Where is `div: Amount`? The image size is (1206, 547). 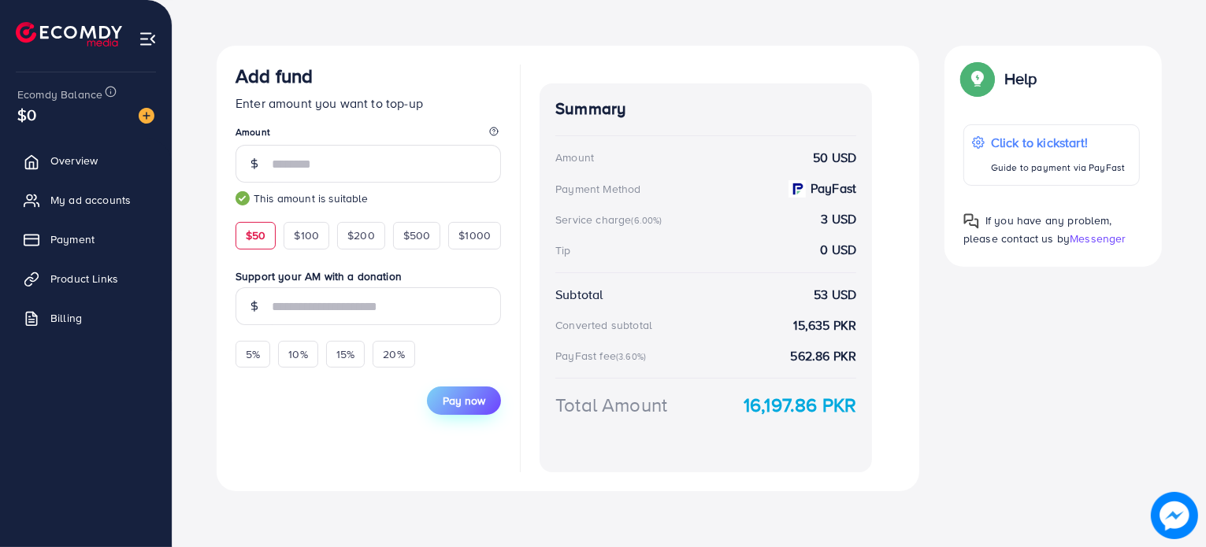 div: Amount is located at coordinates (574, 158).